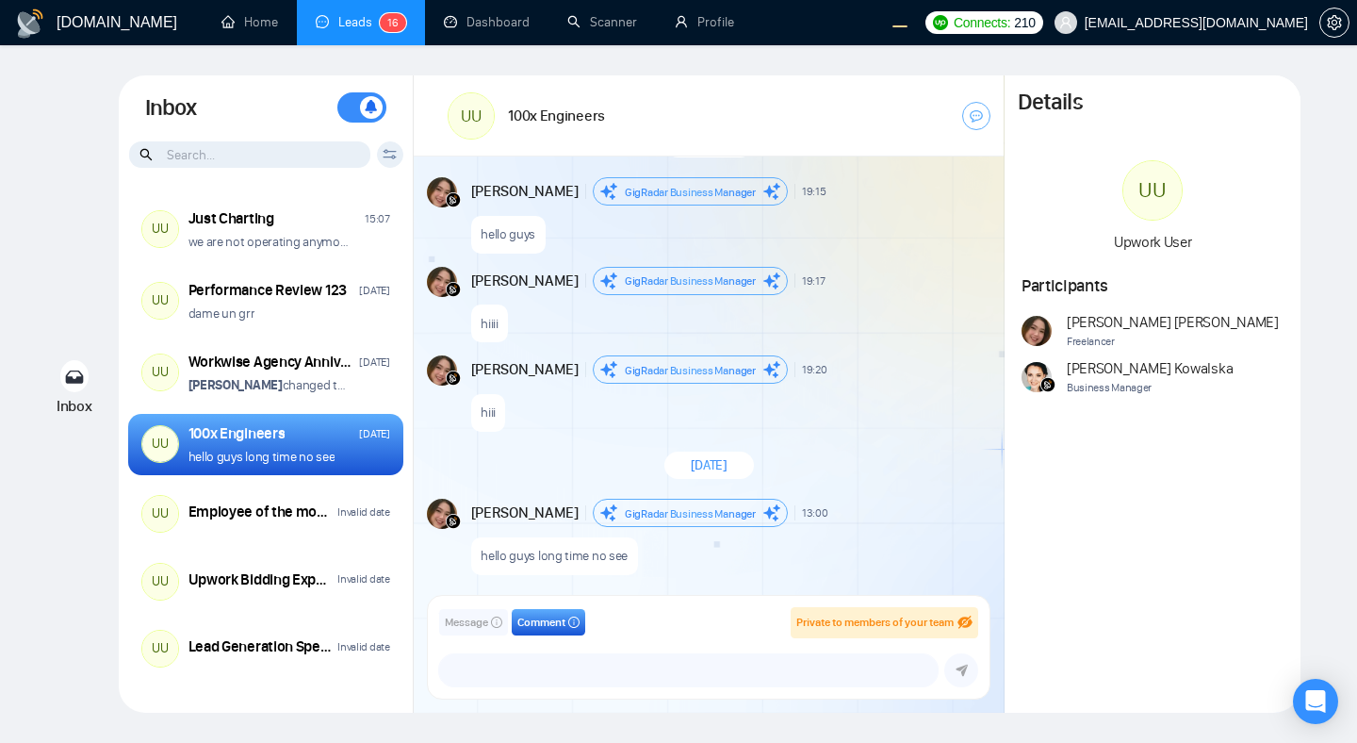 The width and height of the screenshot is (1357, 743). I want to click on span: search, so click(147, 155).